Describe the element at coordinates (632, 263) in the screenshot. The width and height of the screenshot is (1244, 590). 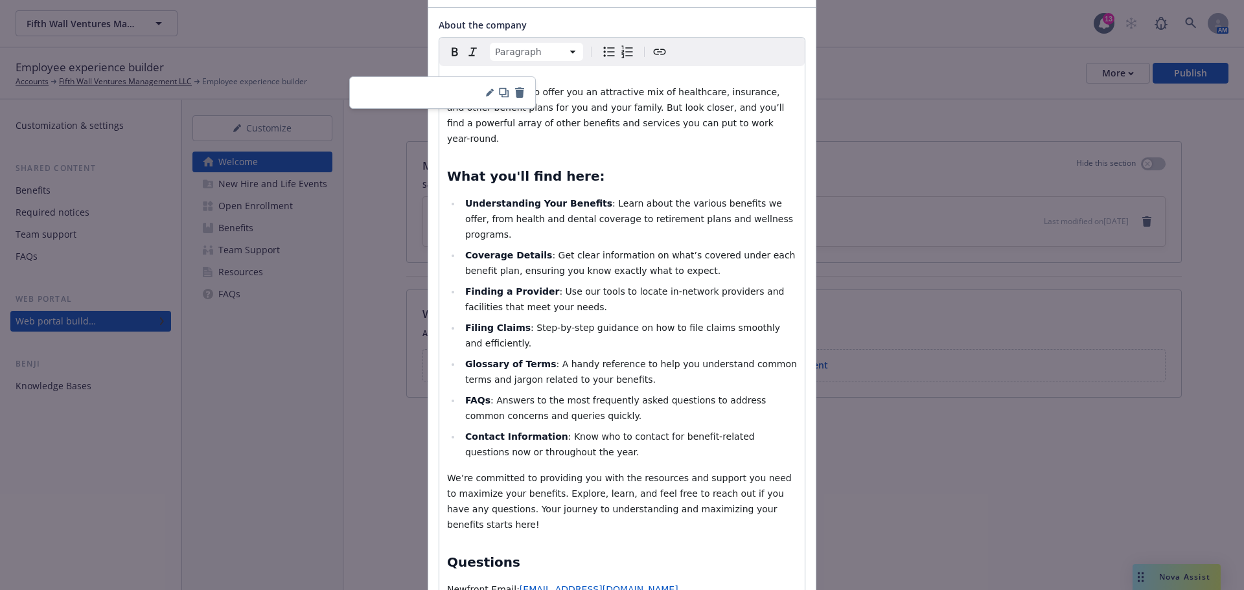
I see `span: : Get clear information on what’s covered under each benefit plan, ensuring you know exactly what...` at that location.